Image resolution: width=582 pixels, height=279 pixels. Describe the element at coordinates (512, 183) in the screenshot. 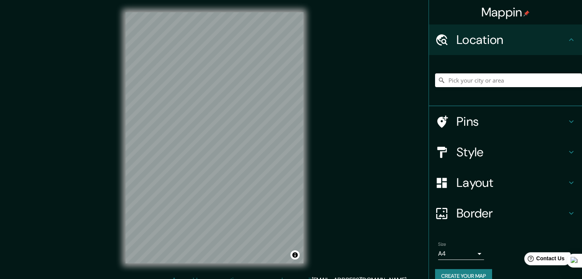

I see `h4: Layout` at that location.